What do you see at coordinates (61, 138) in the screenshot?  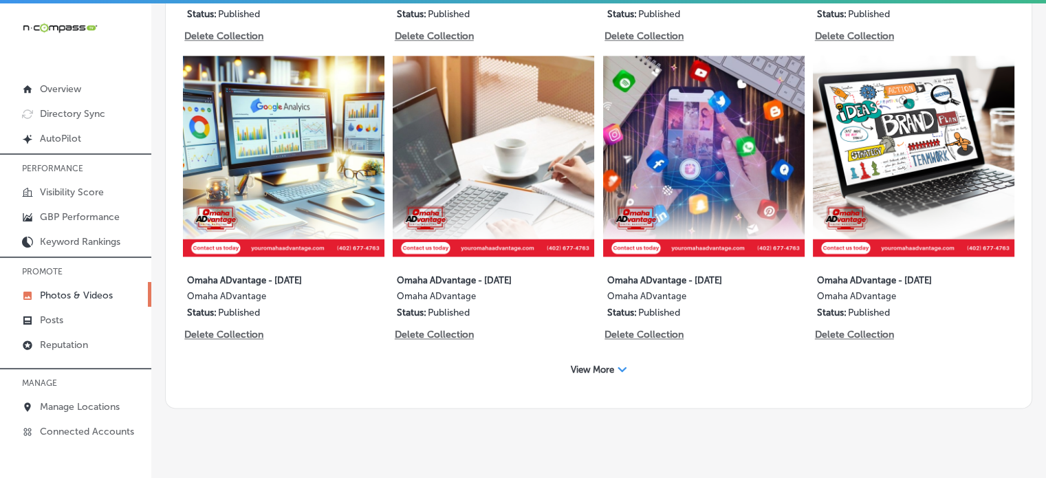 I see `p: AutoPilot` at bounding box center [61, 138].